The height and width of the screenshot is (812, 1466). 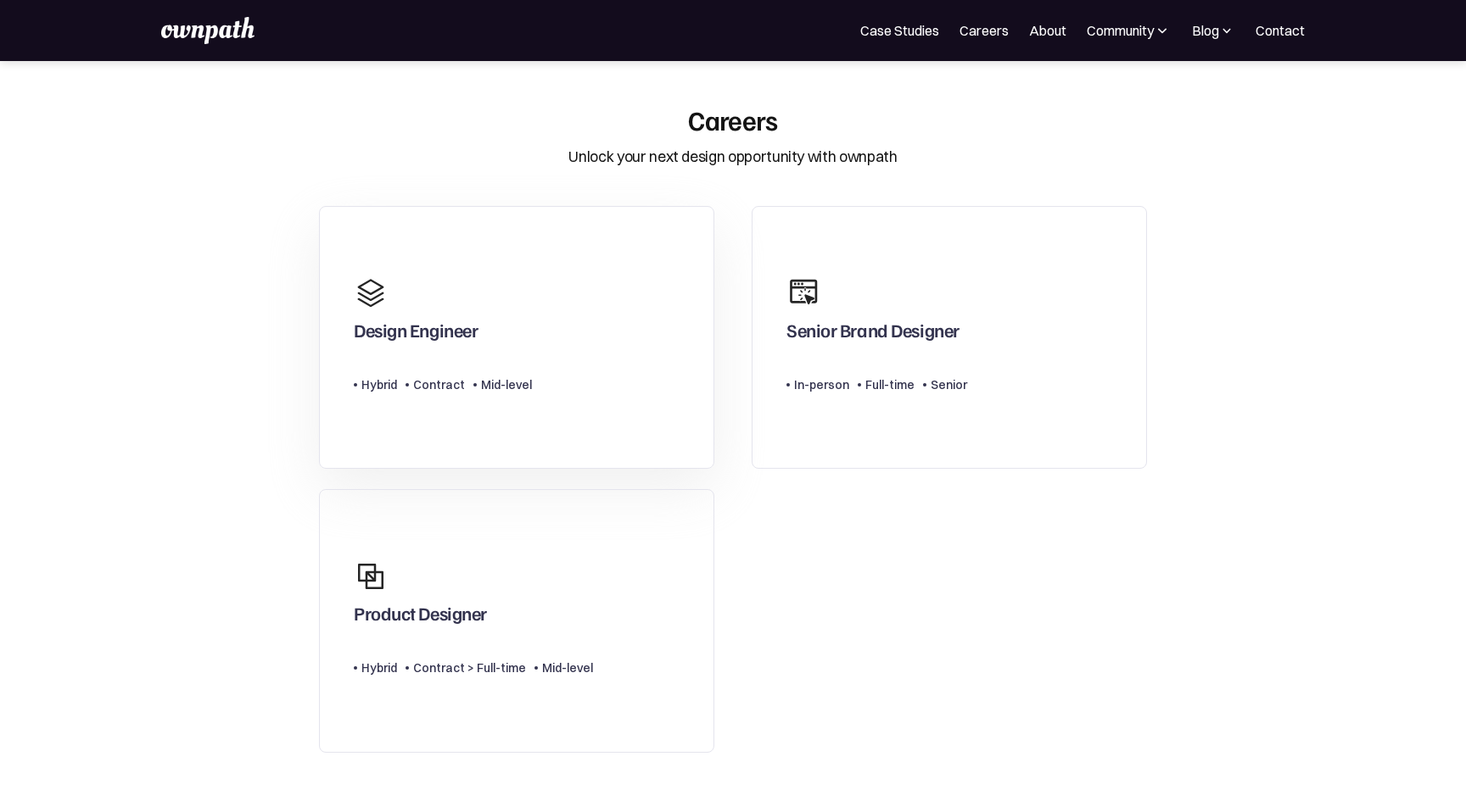 What do you see at coordinates (873, 334) in the screenshot?
I see `div: Senior Brand Designer` at bounding box center [873, 334].